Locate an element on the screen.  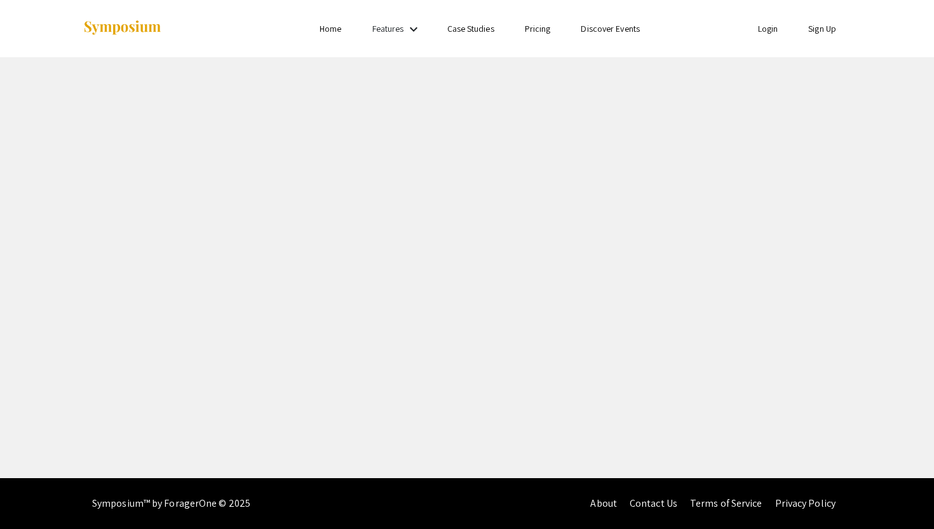
a: Features is located at coordinates (388, 29).